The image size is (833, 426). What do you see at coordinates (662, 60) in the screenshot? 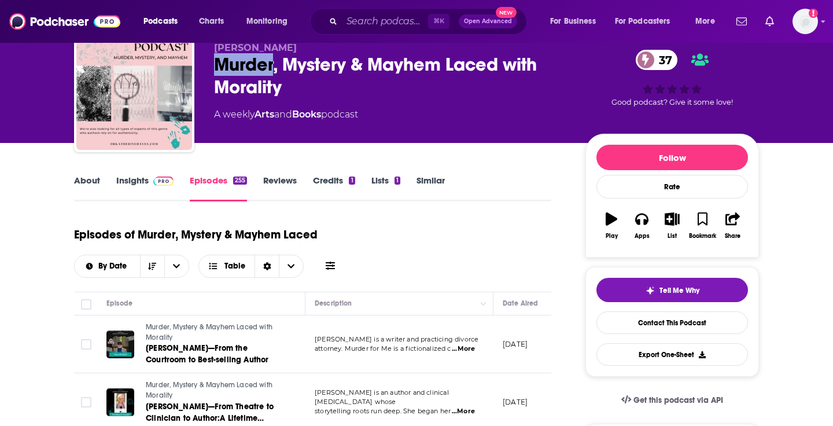
I see `span: 37` at bounding box center [662, 60].